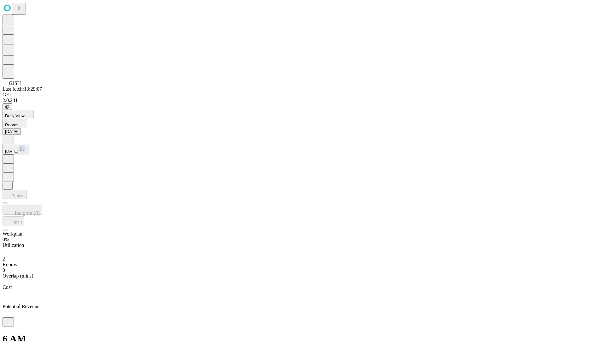  What do you see at coordinates (303, 95) in the screenshot?
I see `div: GEI` at bounding box center [303, 95].